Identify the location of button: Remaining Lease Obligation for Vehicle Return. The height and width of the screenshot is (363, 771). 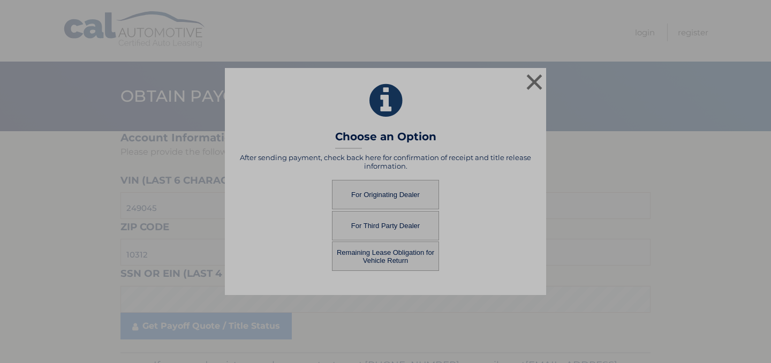
(385, 256).